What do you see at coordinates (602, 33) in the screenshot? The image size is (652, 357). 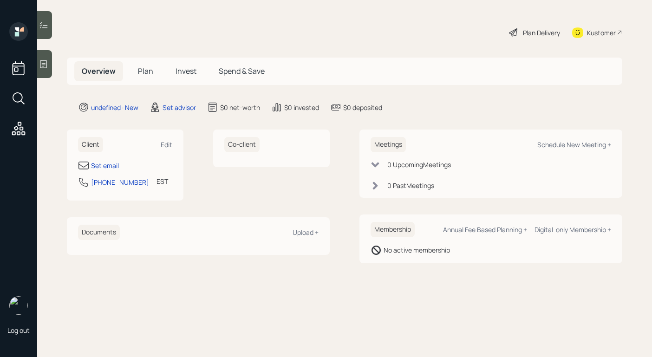 I see `div: Kustomer` at bounding box center [602, 33].